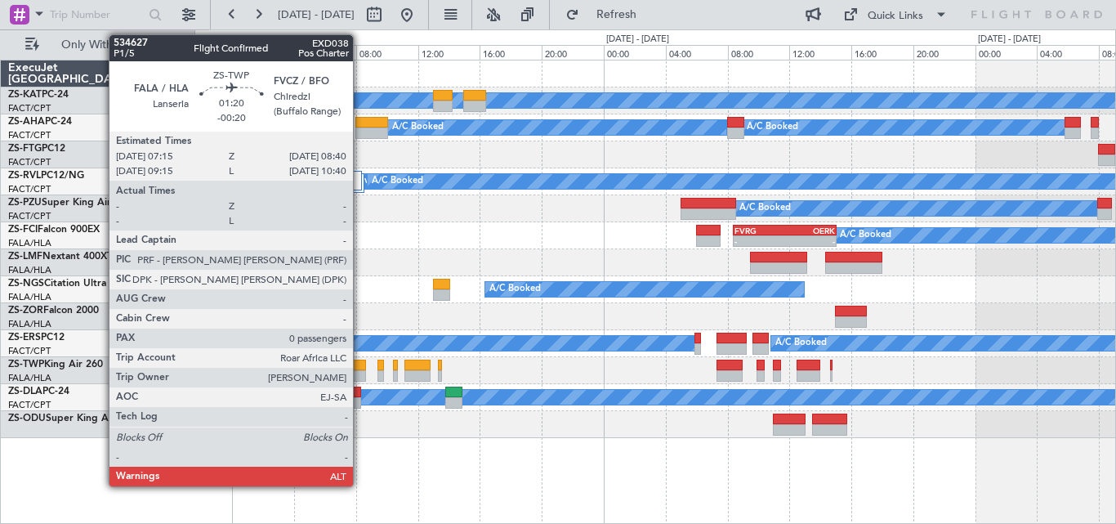  What do you see at coordinates (72, 418) in the screenshot?
I see `a: ZS-ODUSuper King Air 200` at bounding box center [72, 418].